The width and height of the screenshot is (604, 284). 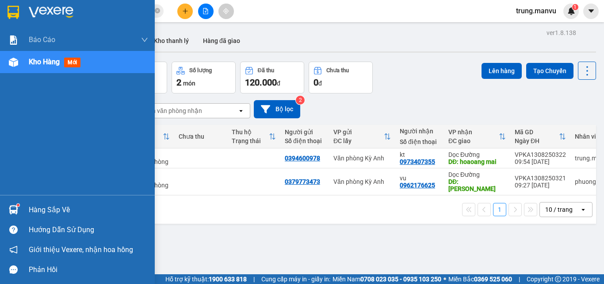 What do you see at coordinates (13, 40) in the screenshot?
I see `img: solution-icon` at bounding box center [13, 40].